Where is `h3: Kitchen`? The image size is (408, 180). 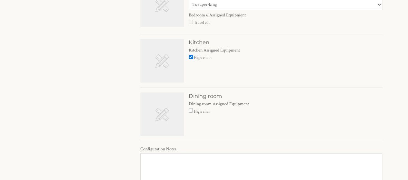
h3: Kitchen is located at coordinates (286, 42).